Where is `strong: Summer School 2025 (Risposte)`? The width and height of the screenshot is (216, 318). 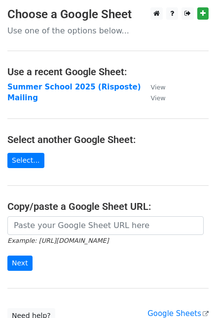 strong: Summer School 2025 (Risposte) is located at coordinates (74, 87).